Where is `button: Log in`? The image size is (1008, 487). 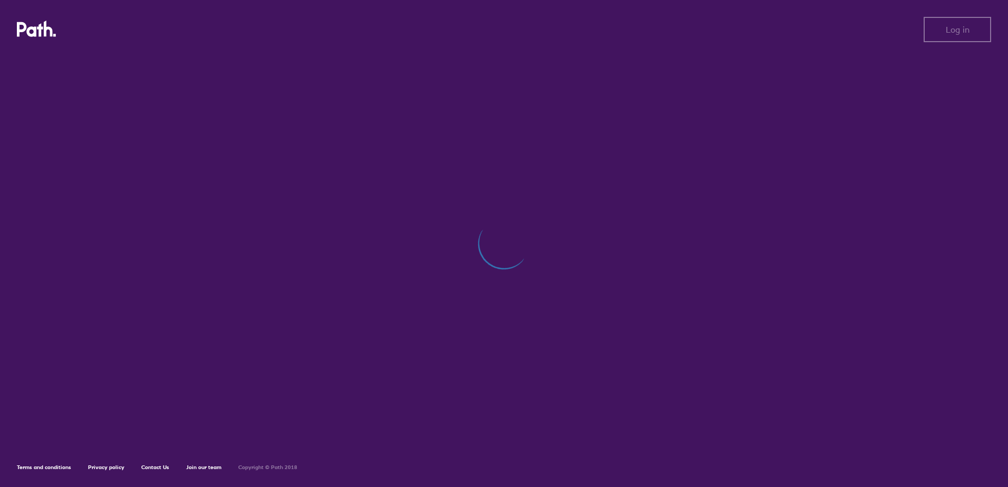
button: Log in is located at coordinates (958, 30).